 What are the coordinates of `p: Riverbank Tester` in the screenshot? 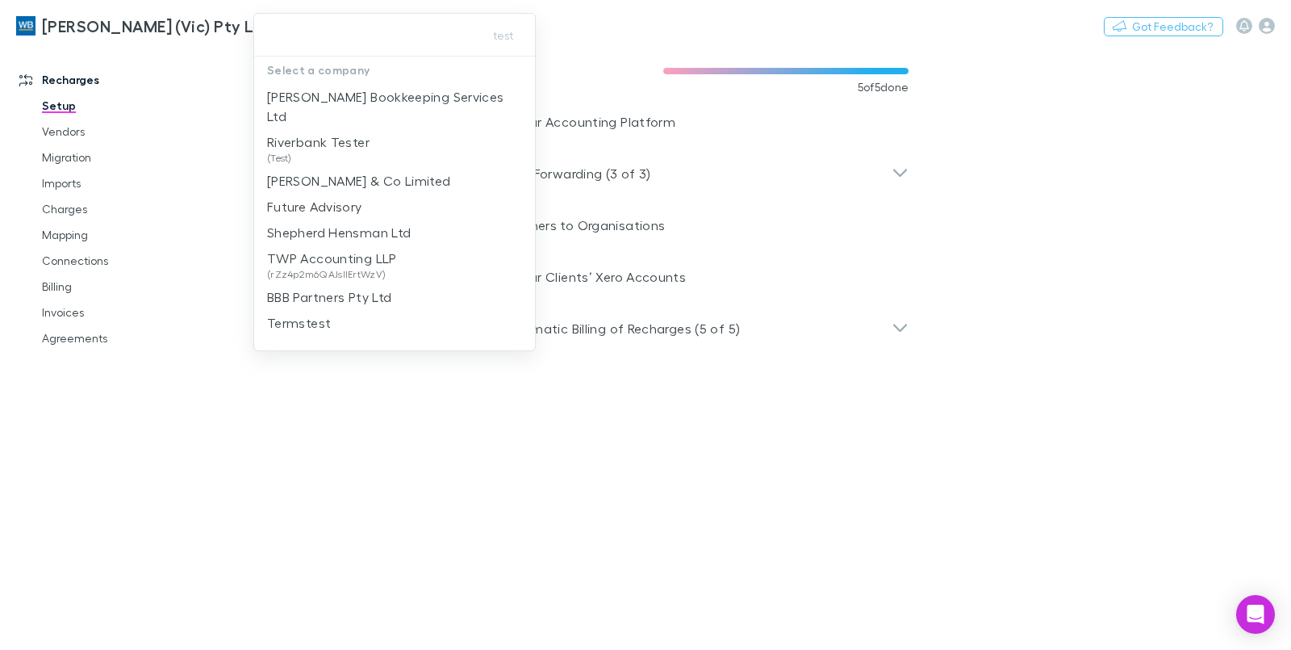 It's located at (318, 142).